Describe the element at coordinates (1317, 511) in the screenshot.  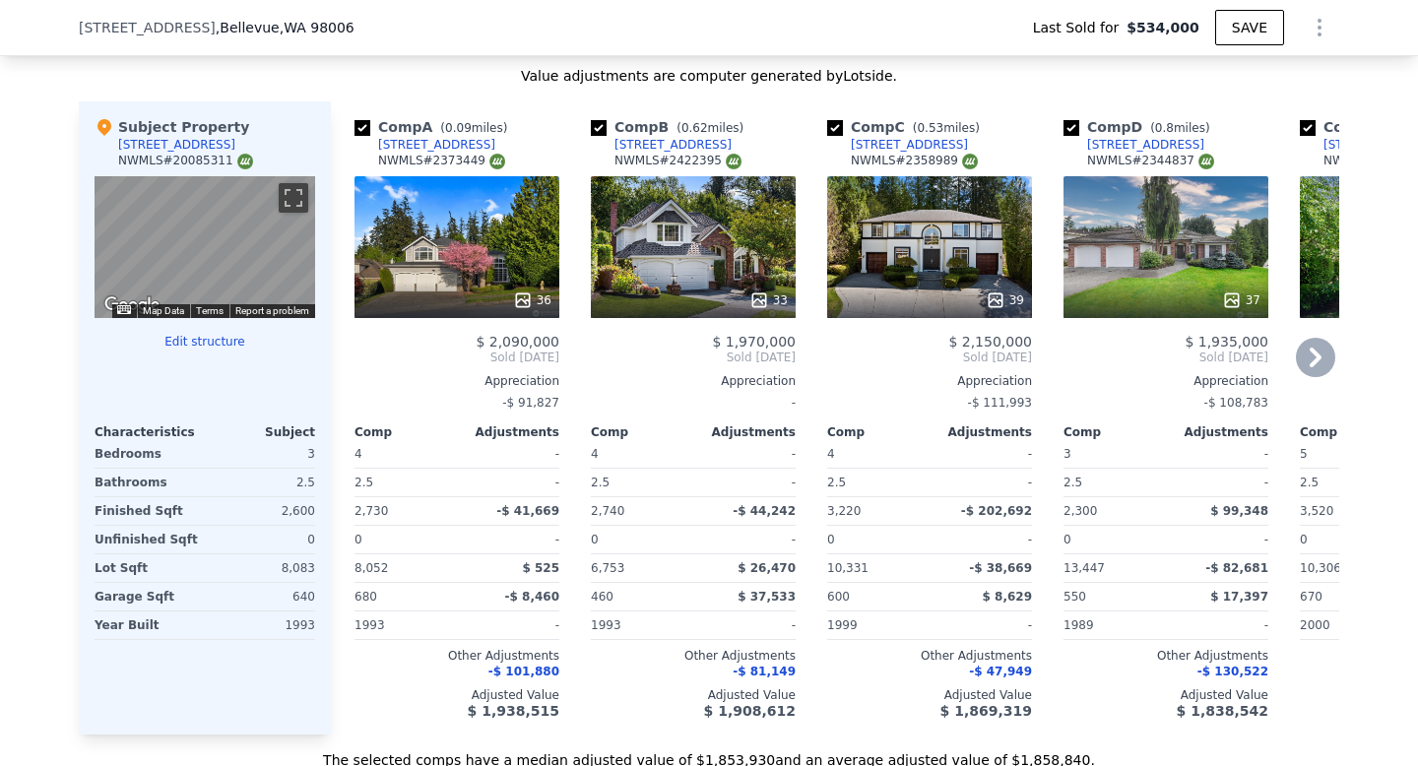
I see `span: 3,520` at that location.